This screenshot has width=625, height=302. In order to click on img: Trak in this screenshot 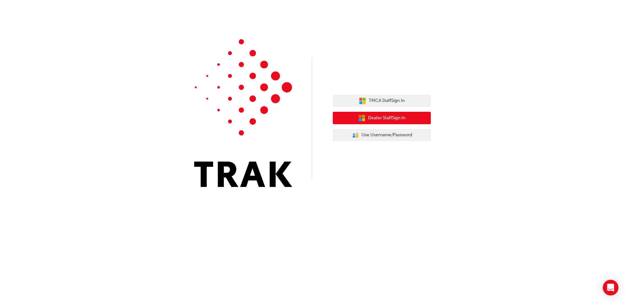, I will do `click(243, 113)`.